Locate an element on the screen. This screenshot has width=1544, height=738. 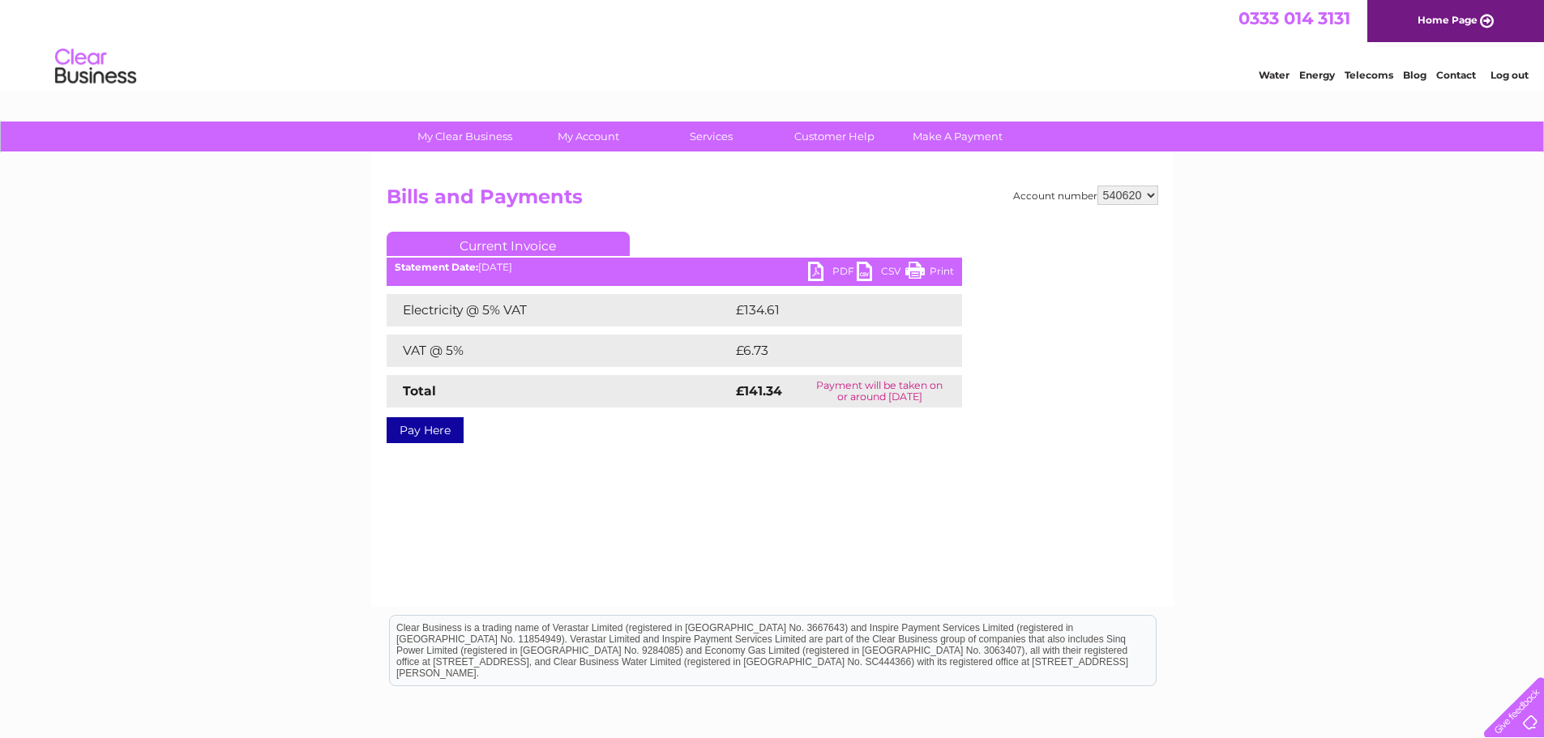
img: logo.png is located at coordinates (96, 66).